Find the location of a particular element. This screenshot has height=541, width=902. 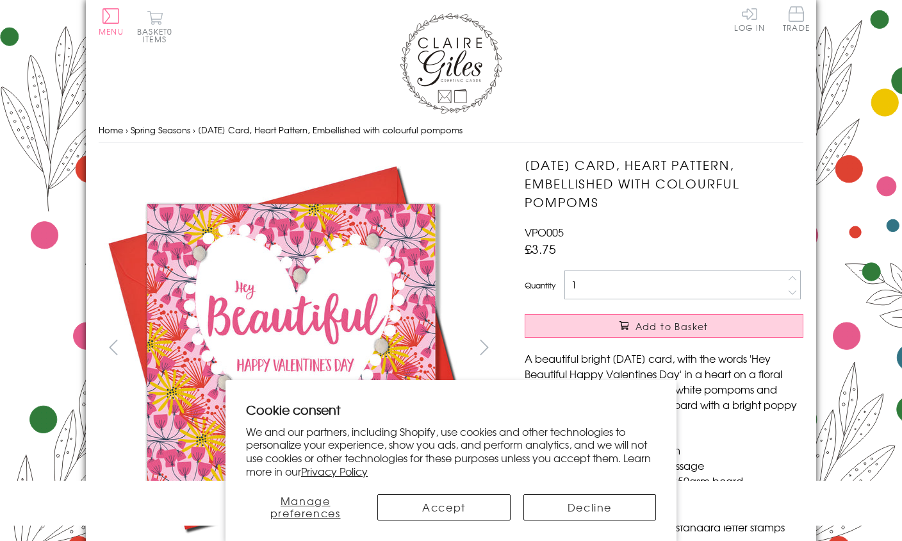

span: Add to Basket is located at coordinates (672, 326).